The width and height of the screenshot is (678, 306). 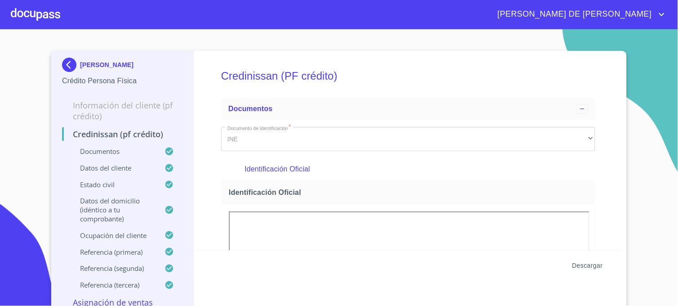 I want to click on p: Crédito Persona Física, so click(x=122, y=81).